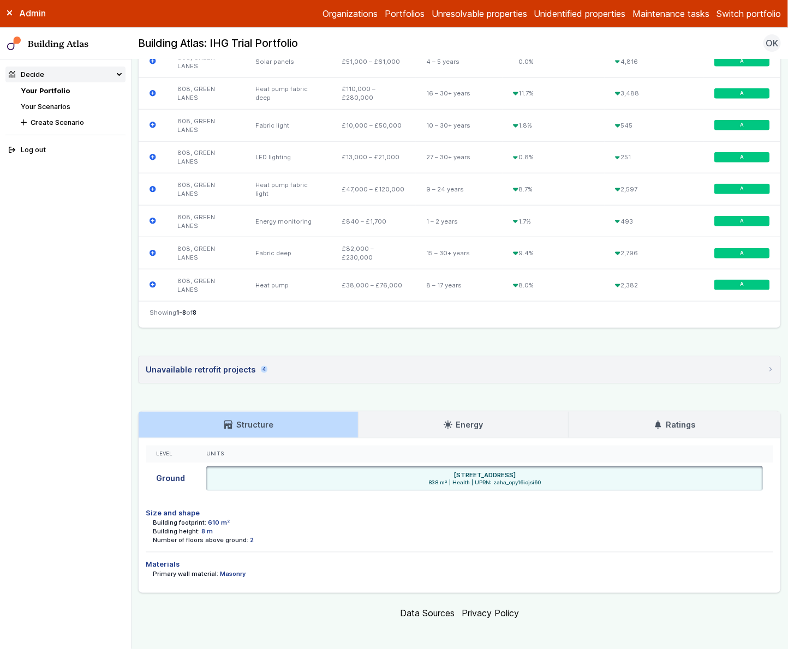 This screenshot has height=649, width=788. I want to click on a: Organizations, so click(350, 14).